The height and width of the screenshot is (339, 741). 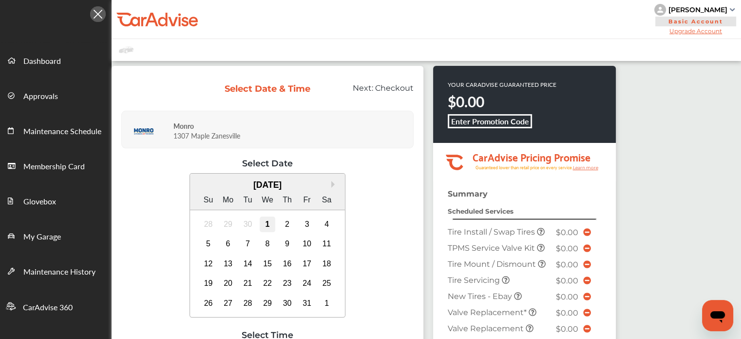 What do you see at coordinates (475, 280) in the screenshot?
I see `span: Tire Servicing` at bounding box center [475, 280].